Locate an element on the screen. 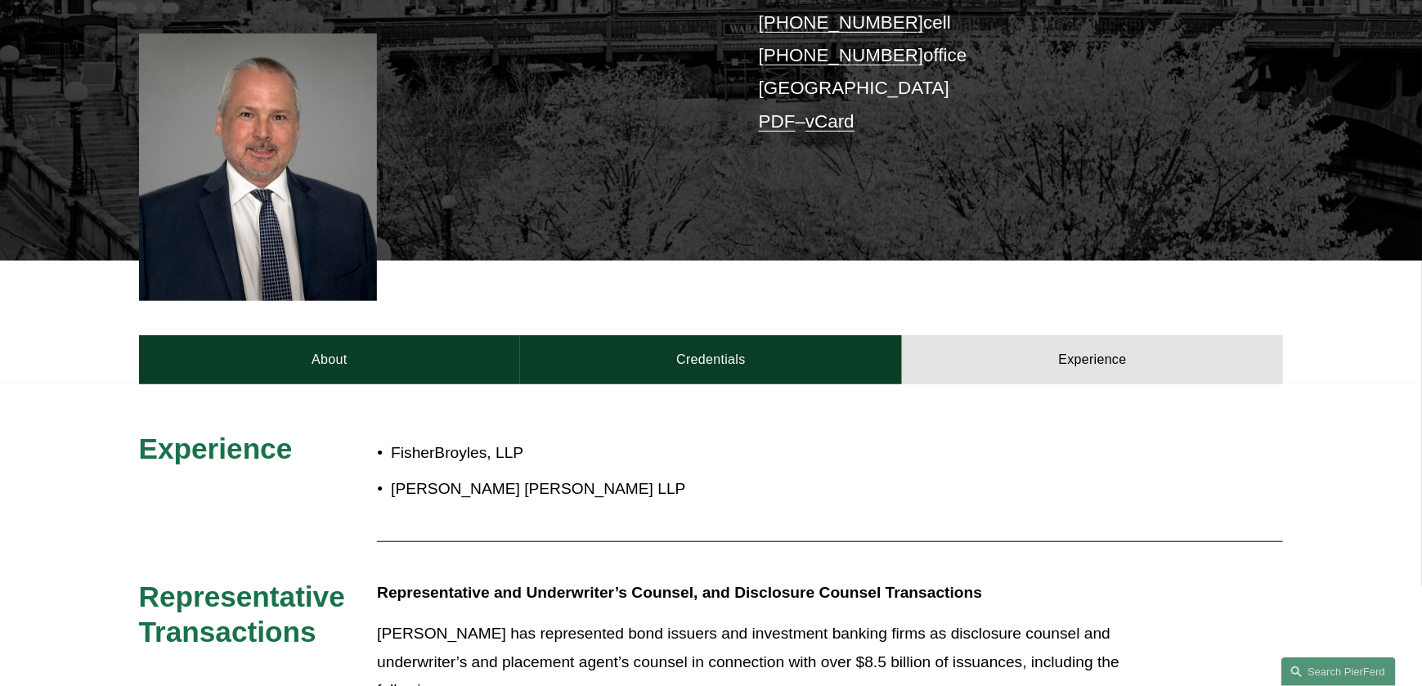 This screenshot has width=1422, height=686. span: Representative Transactions is located at coordinates (246, 614).